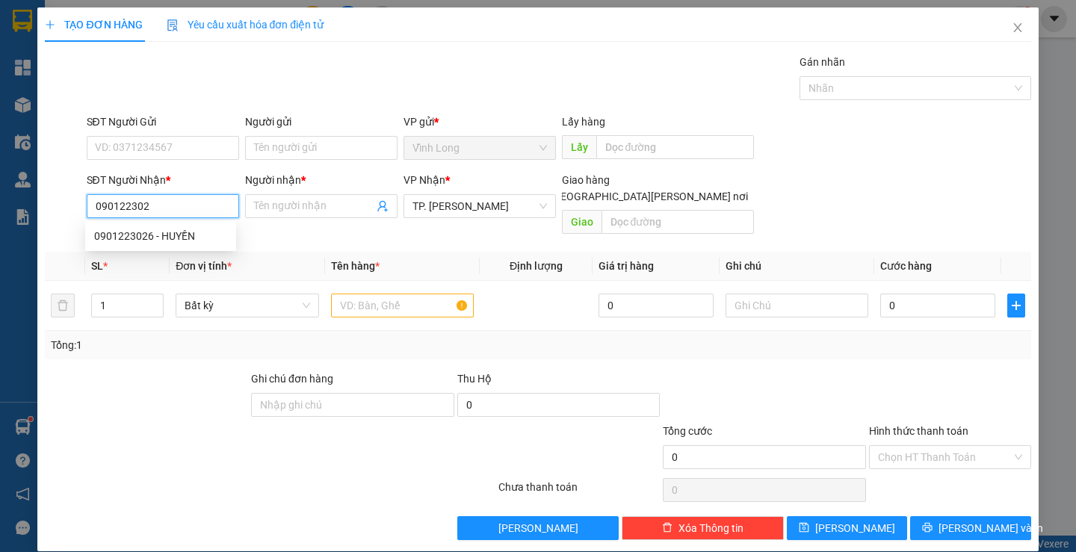 The image size is (1076, 552). What do you see at coordinates (579, 147) in the screenshot?
I see `span: Lấy` at bounding box center [579, 147].